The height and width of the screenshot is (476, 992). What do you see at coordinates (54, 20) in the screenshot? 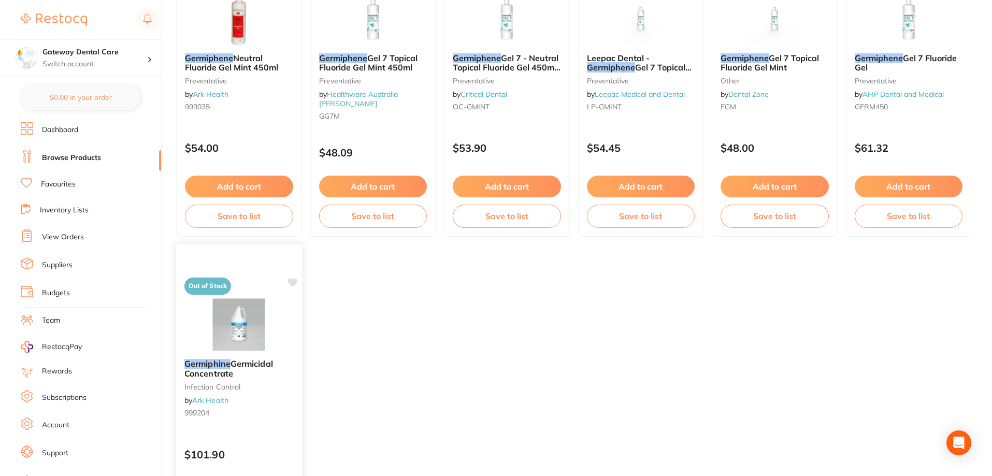
I see `a: Restocq Logo` at bounding box center [54, 20].